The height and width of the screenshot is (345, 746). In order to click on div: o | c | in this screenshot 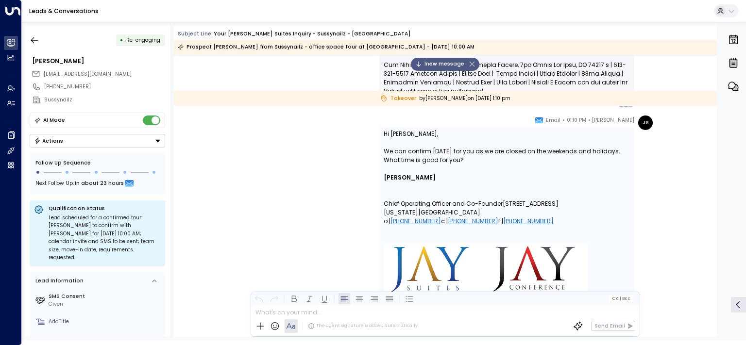, I will do `click(507, 222)`.